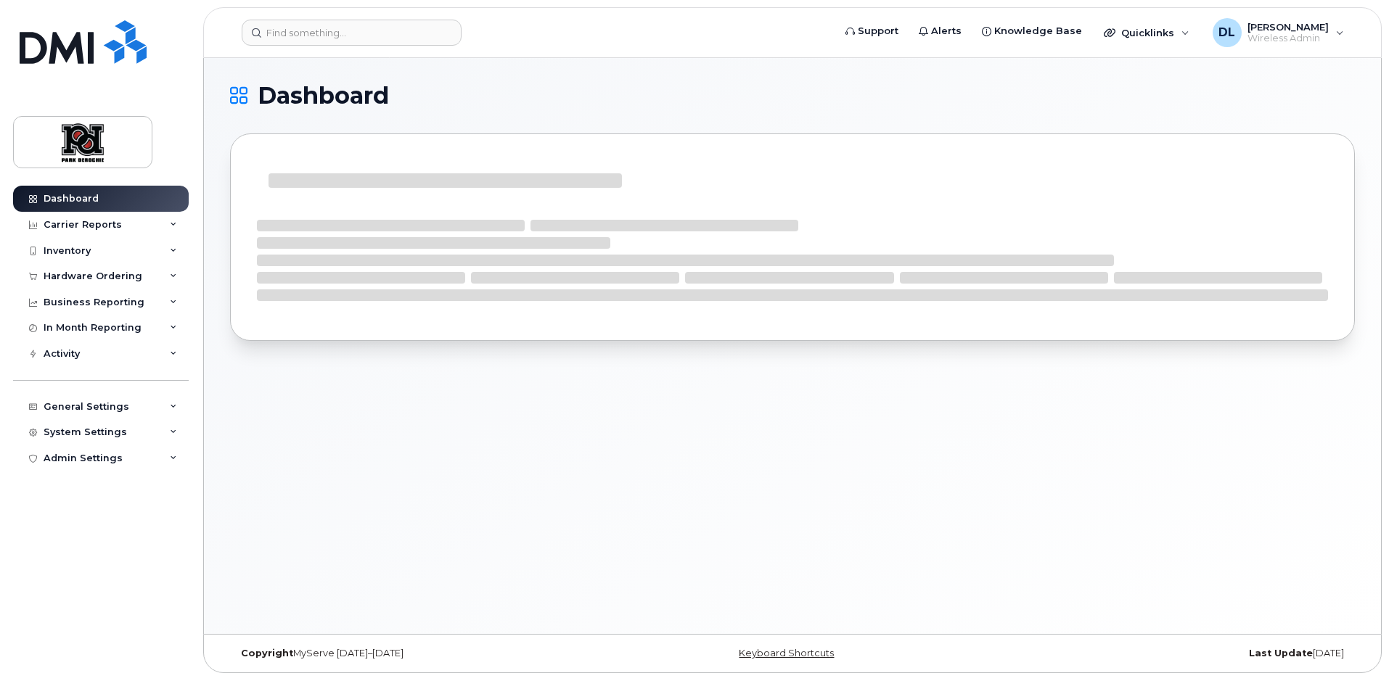  I want to click on a: Keyboard Shortcuts, so click(786, 653).